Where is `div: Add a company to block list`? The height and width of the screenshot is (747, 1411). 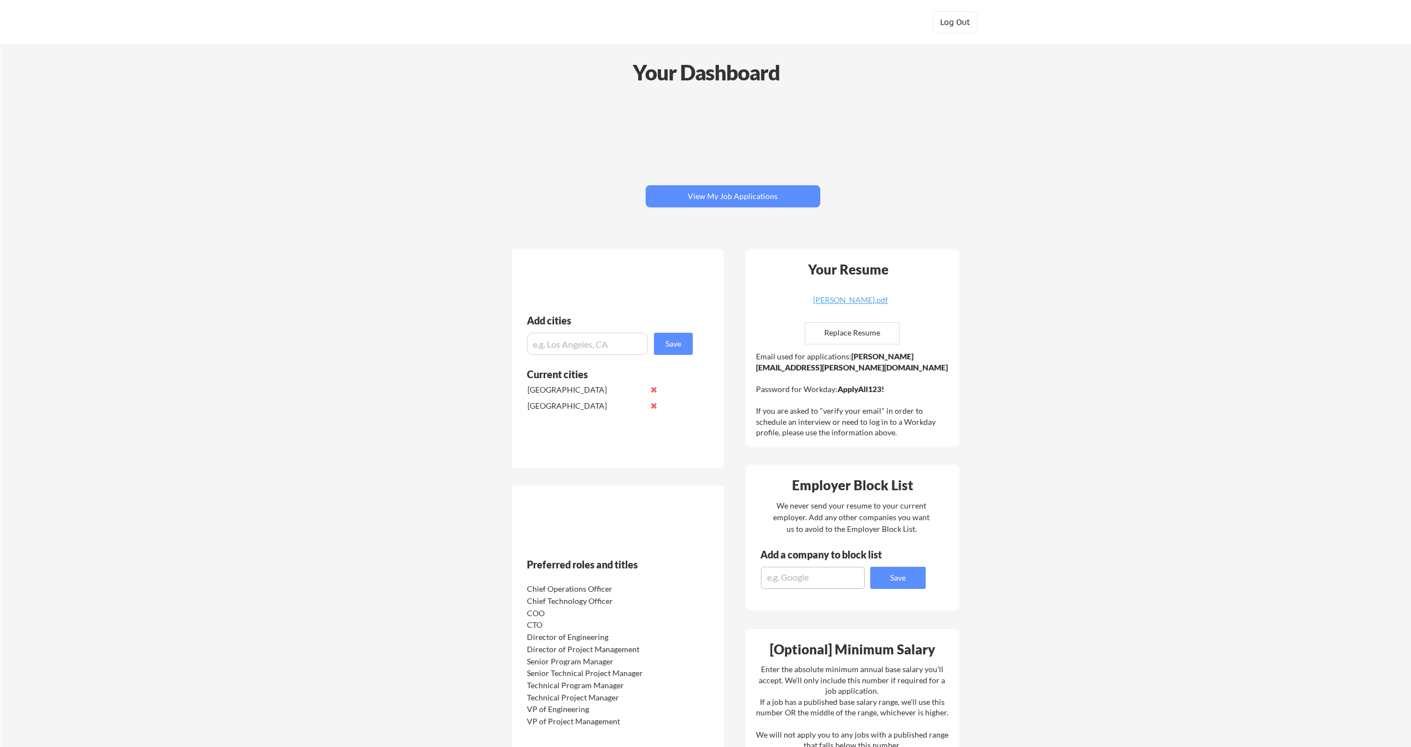 div: Add a company to block list is located at coordinates (830, 555).